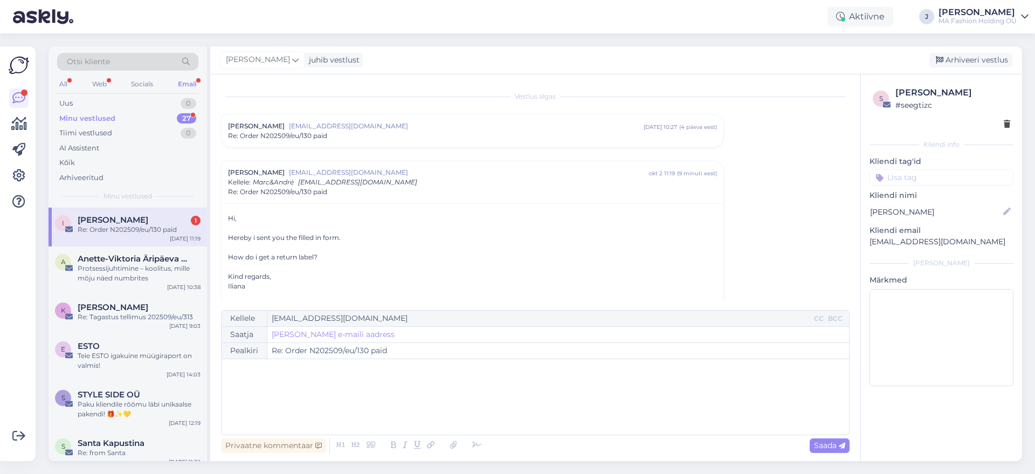 The image size is (1035, 474). Describe the element at coordinates (239, 182) in the screenshot. I see `span: Kellele :` at that location.